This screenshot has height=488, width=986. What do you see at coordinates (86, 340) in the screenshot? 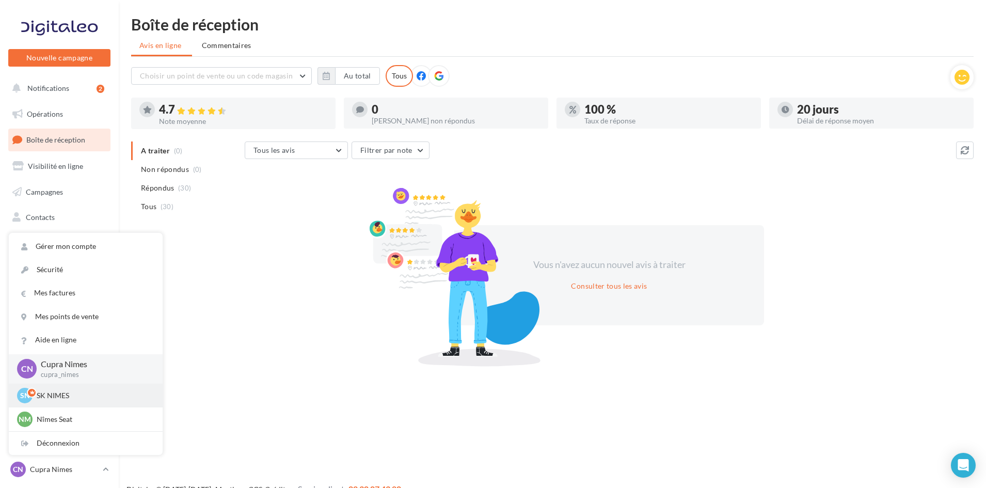
I see `a: Aide en ligne` at bounding box center [86, 340].